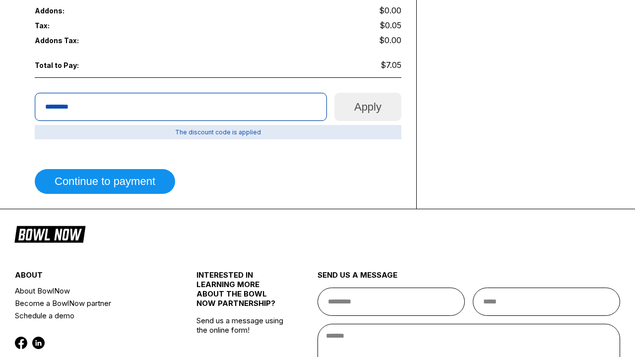  What do you see at coordinates (90, 315) in the screenshot?
I see `a: Schedule a demo` at bounding box center [90, 315].